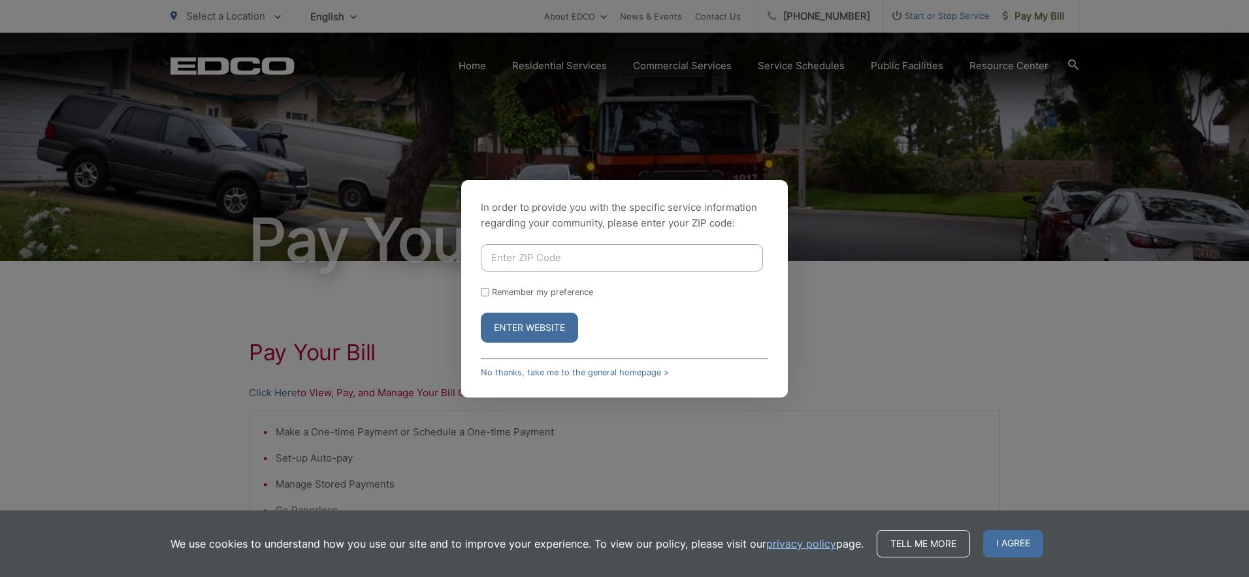 The height and width of the screenshot is (577, 1249). Describe the element at coordinates (622, 258) in the screenshot. I see `input: Enter ZIP Code` at that location.